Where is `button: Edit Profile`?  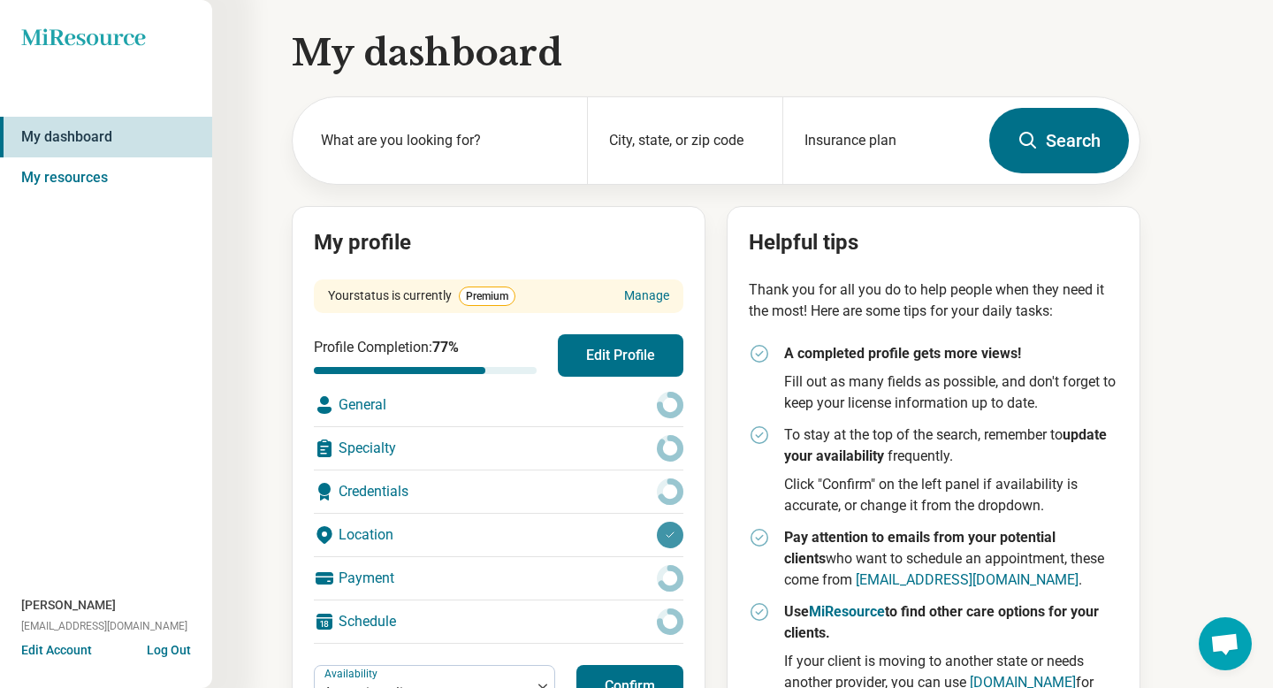 button: Edit Profile is located at coordinates (621, 355).